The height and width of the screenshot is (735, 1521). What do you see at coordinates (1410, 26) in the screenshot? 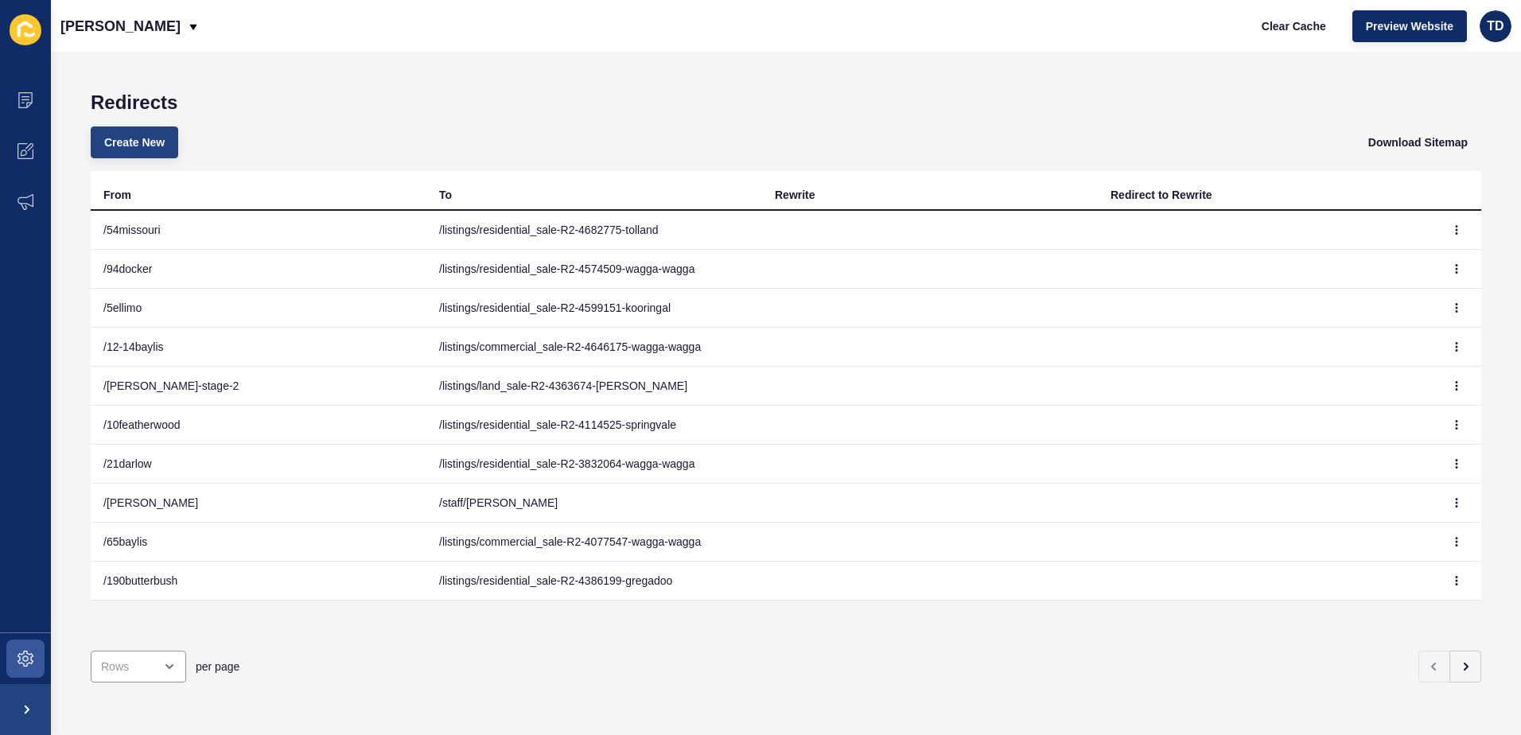
I see `span: Preview Website` at bounding box center [1410, 26].